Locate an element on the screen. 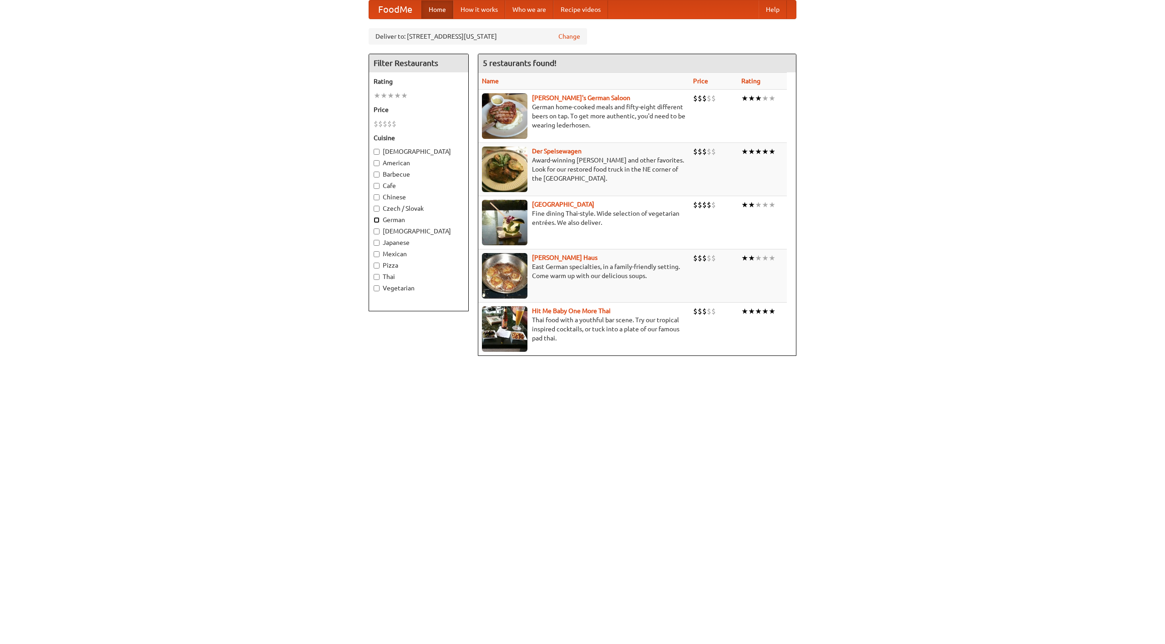  input: Pizza is located at coordinates (376, 265).